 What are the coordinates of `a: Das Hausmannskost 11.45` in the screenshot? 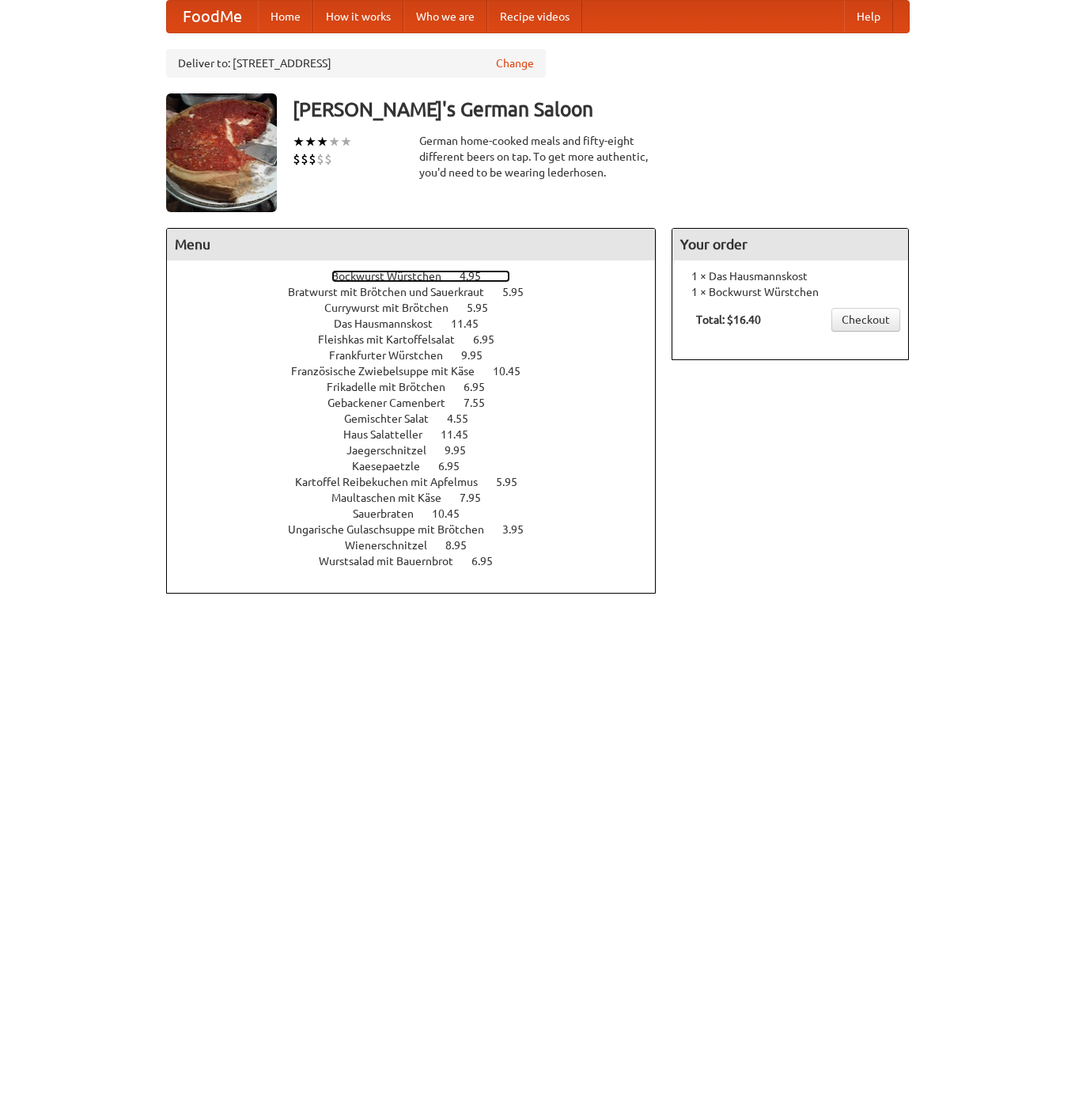 It's located at (421, 324).